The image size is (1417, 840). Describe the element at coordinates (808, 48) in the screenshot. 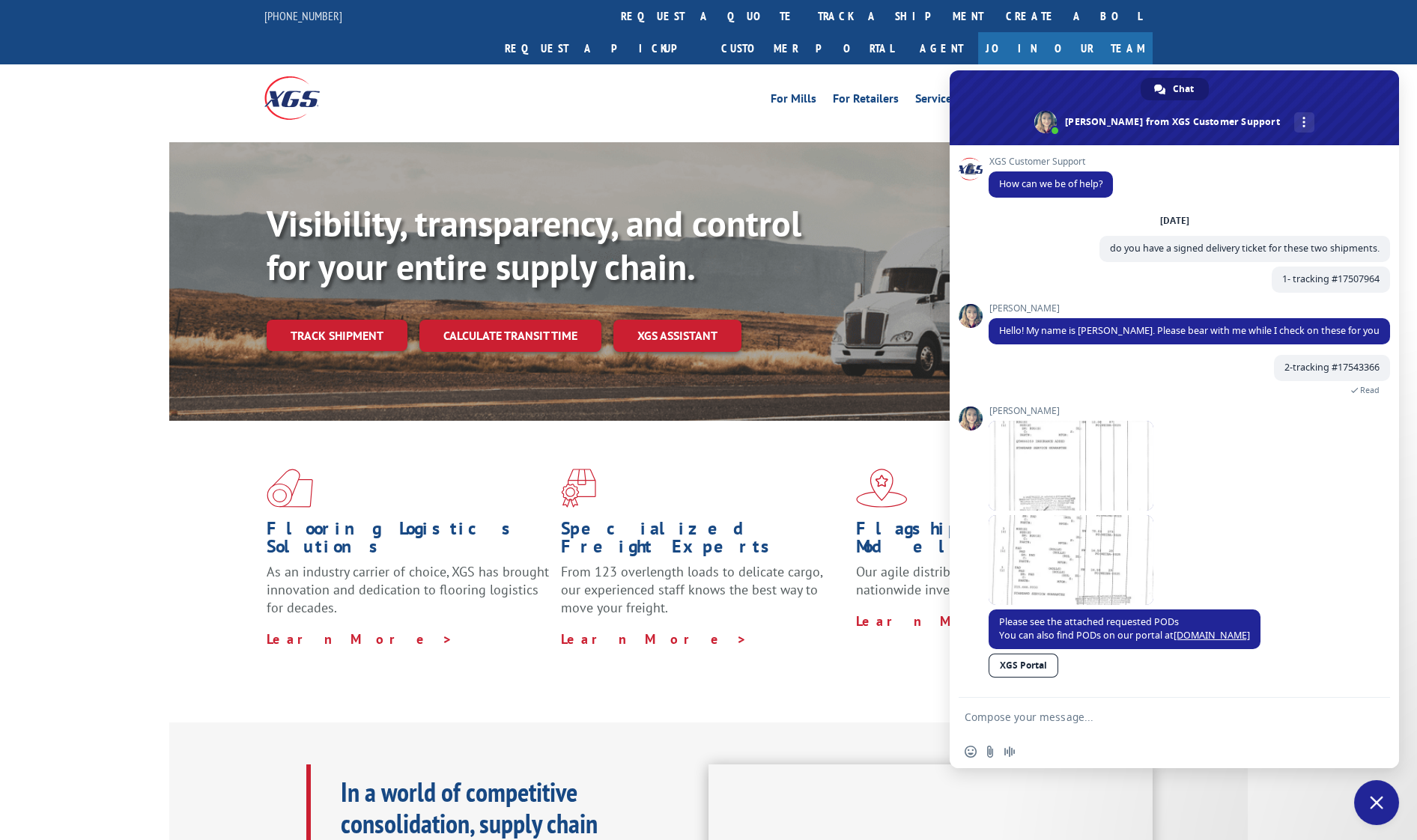

I see `a: Customer Portal` at that location.